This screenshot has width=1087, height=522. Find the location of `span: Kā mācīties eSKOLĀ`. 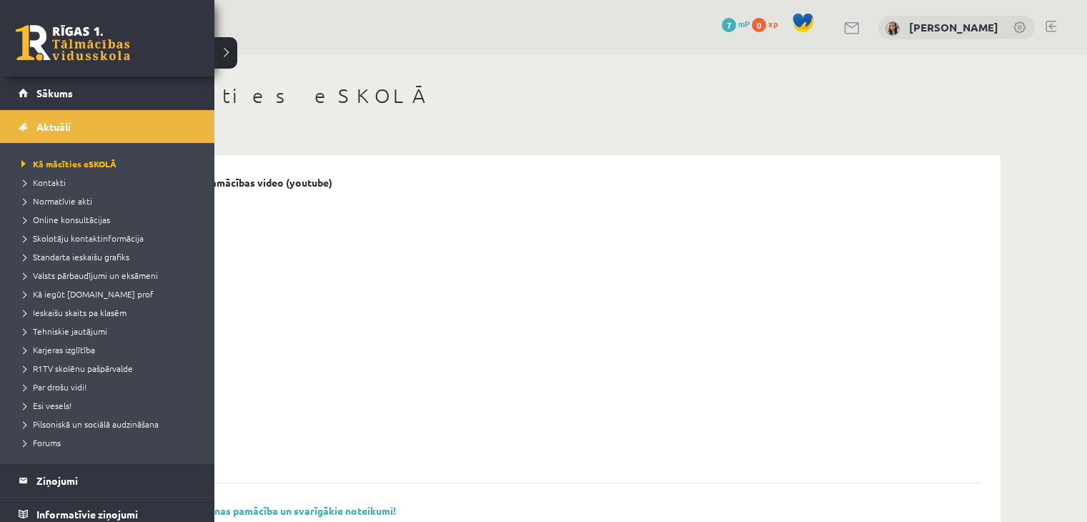

span: Kā mācīties eSKOLĀ is located at coordinates (67, 164).